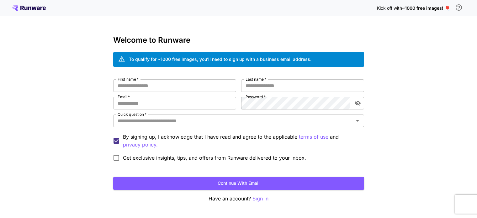 This screenshot has height=218, width=477. What do you see at coordinates (314, 137) in the screenshot?
I see `p: terms of use` at bounding box center [314, 137].